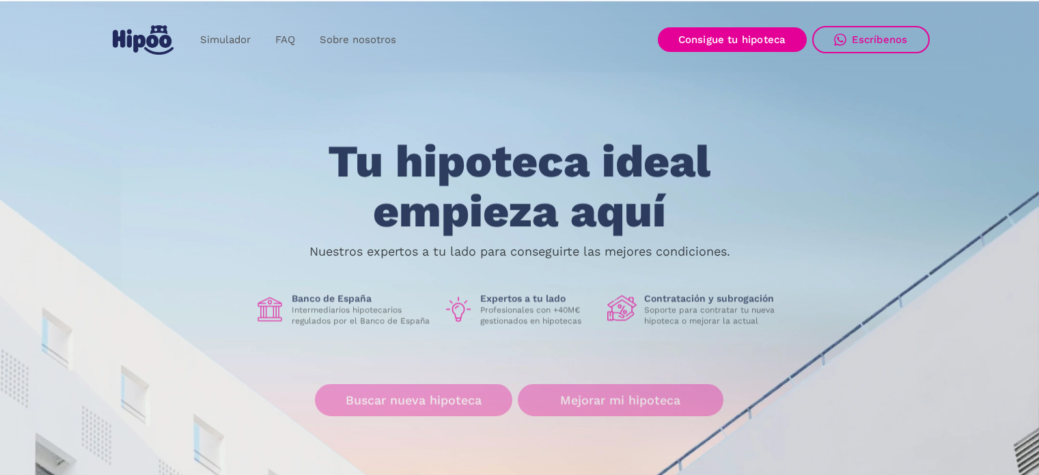  Describe the element at coordinates (362, 315) in the screenshot. I see `p: Intermediarios hipotecarios regulados por el Banco de España` at that location.